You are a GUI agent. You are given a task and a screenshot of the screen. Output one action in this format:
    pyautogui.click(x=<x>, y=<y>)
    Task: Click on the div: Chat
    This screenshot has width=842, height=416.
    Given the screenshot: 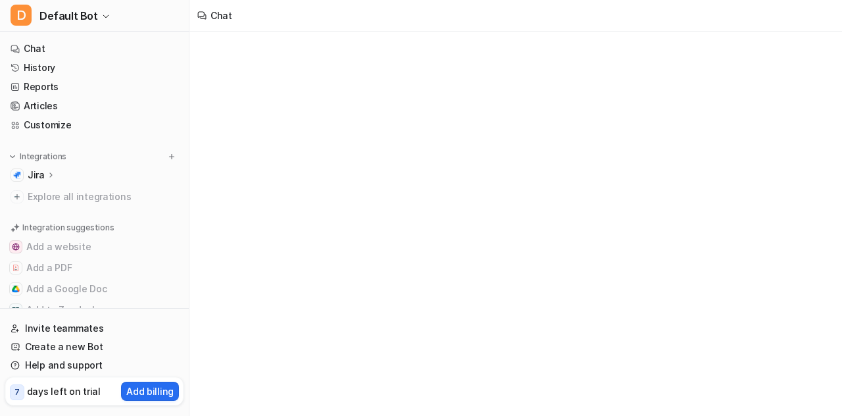 What is the action you would take?
    pyautogui.click(x=221, y=15)
    